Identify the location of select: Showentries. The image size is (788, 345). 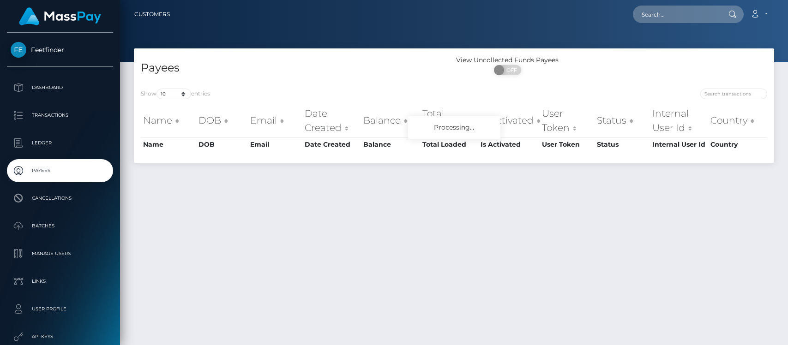
(174, 94).